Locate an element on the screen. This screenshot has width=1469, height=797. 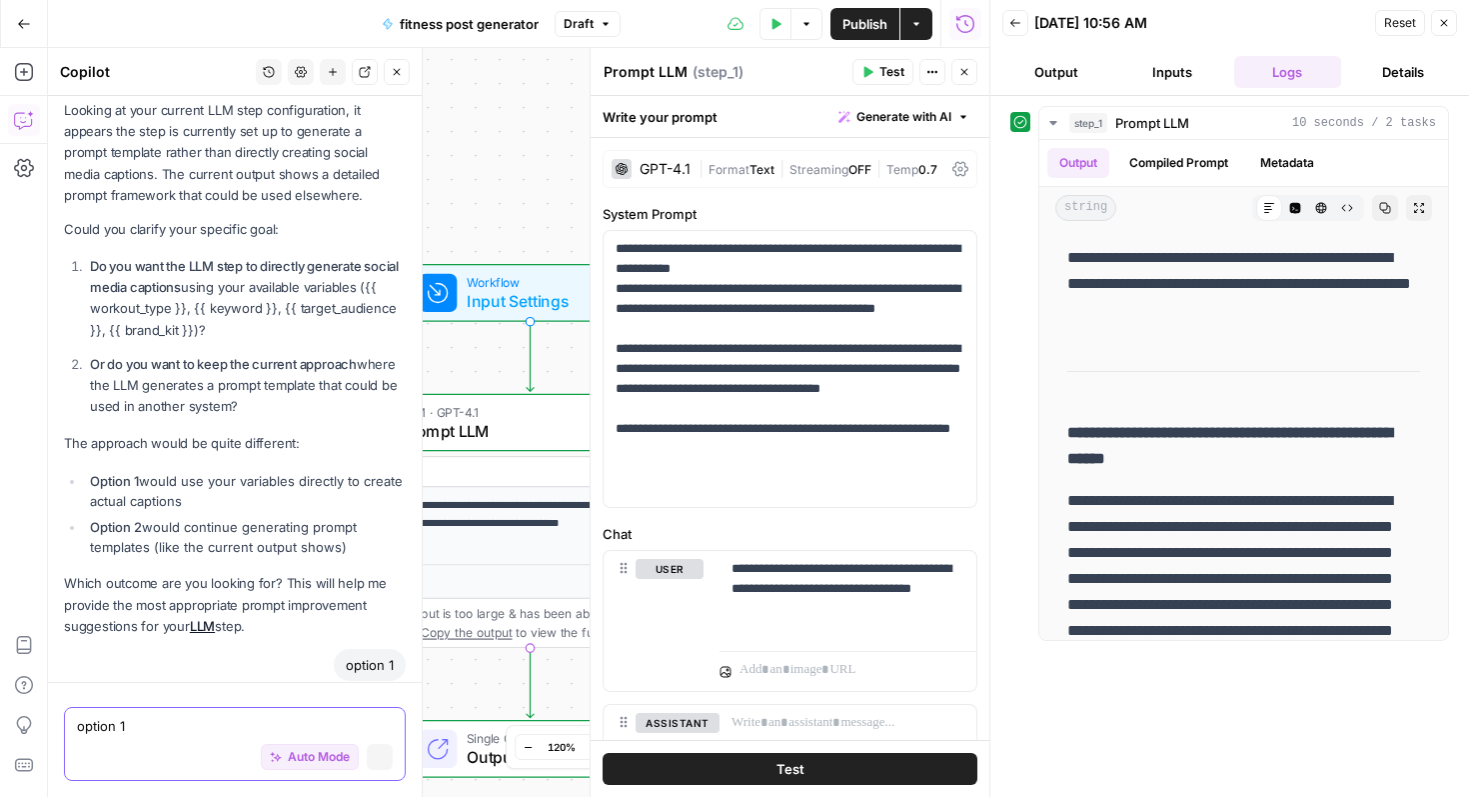
textarea: Prompt LLM is located at coordinates (646, 72).